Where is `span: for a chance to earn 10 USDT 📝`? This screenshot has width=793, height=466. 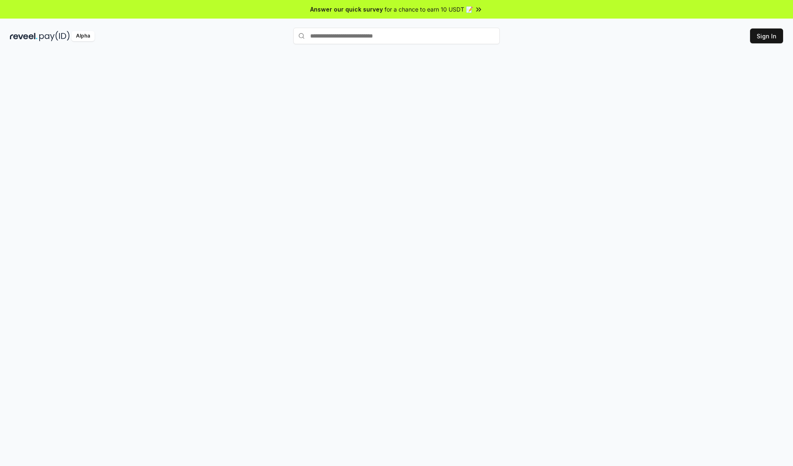 span: for a chance to earn 10 USDT 📝 is located at coordinates (429, 9).